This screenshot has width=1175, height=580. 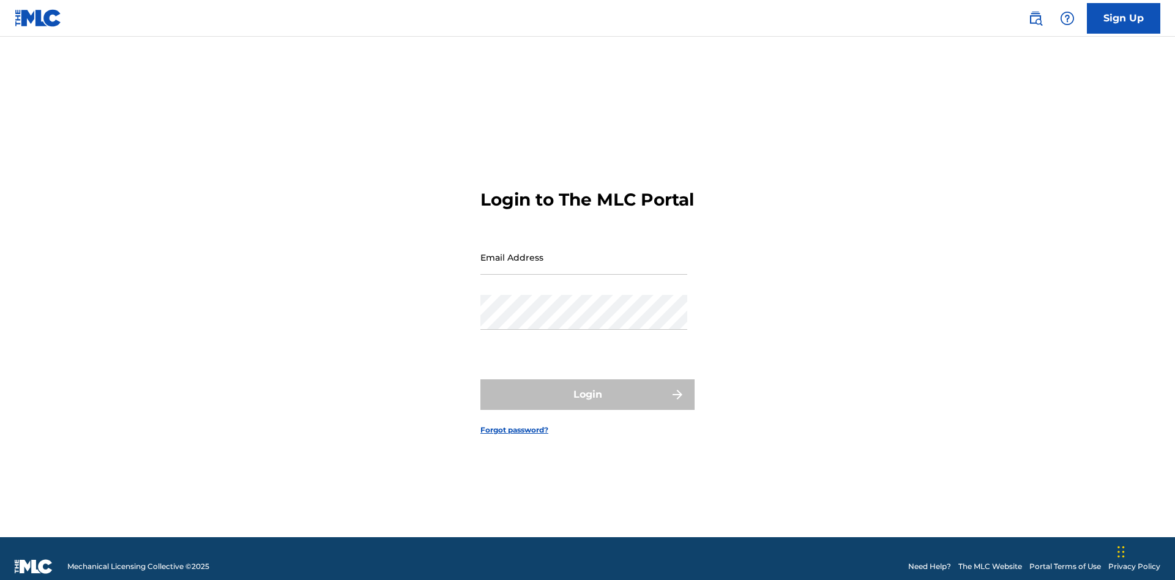 I want to click on div: Help, so click(x=1068, y=18).